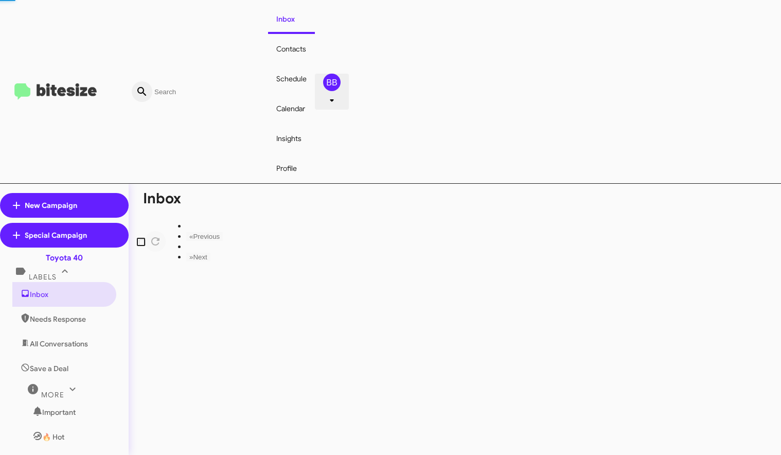 The height and width of the screenshot is (455, 781). Describe the element at coordinates (64, 344) in the screenshot. I see `a: All Conversations` at that location.